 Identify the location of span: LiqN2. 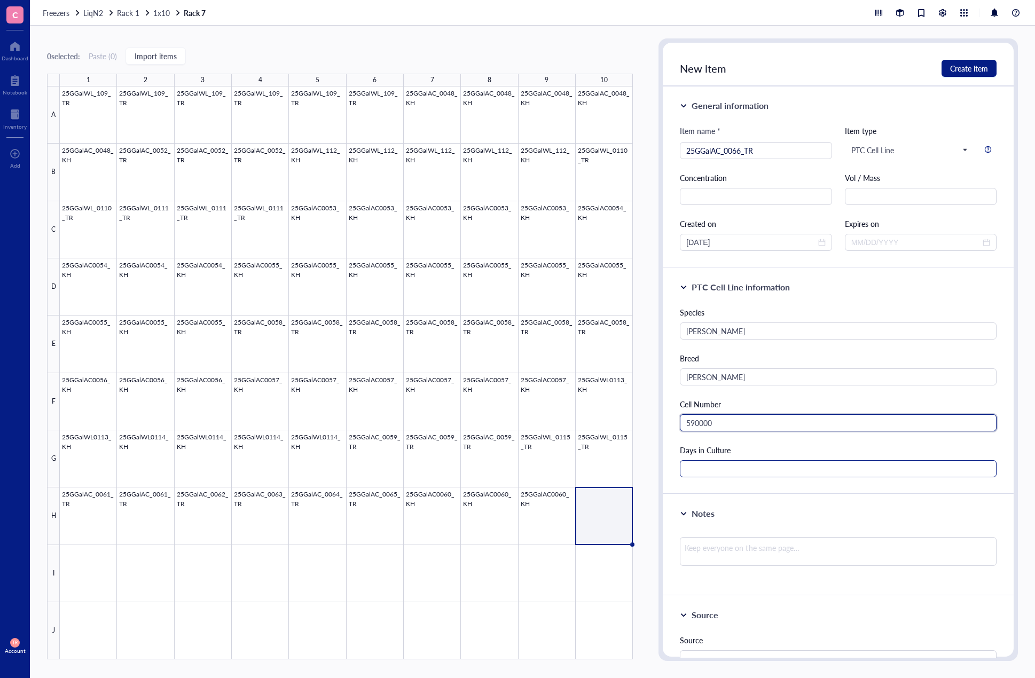
(93, 13).